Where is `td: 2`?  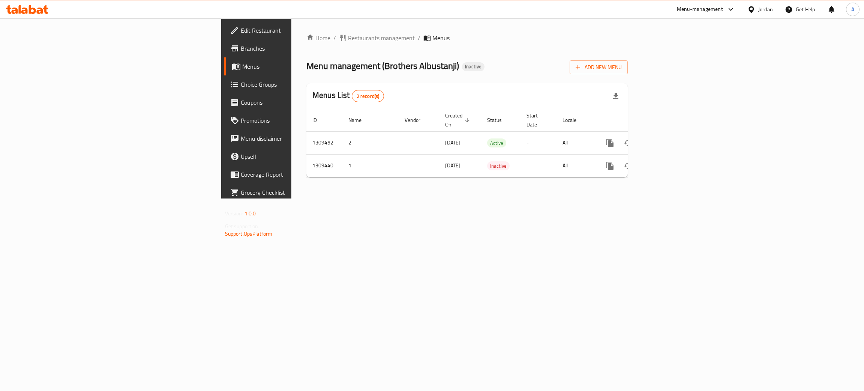 td: 2 is located at coordinates (370, 142).